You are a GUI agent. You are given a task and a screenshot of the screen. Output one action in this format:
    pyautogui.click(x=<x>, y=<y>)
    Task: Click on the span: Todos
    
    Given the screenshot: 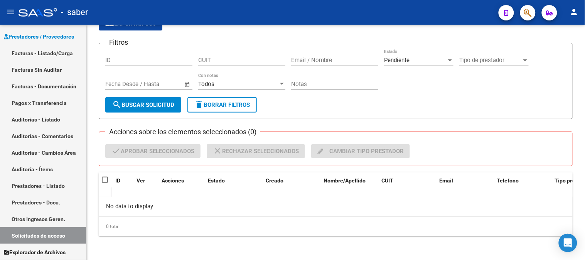 What is the action you would take?
    pyautogui.click(x=206, y=84)
    